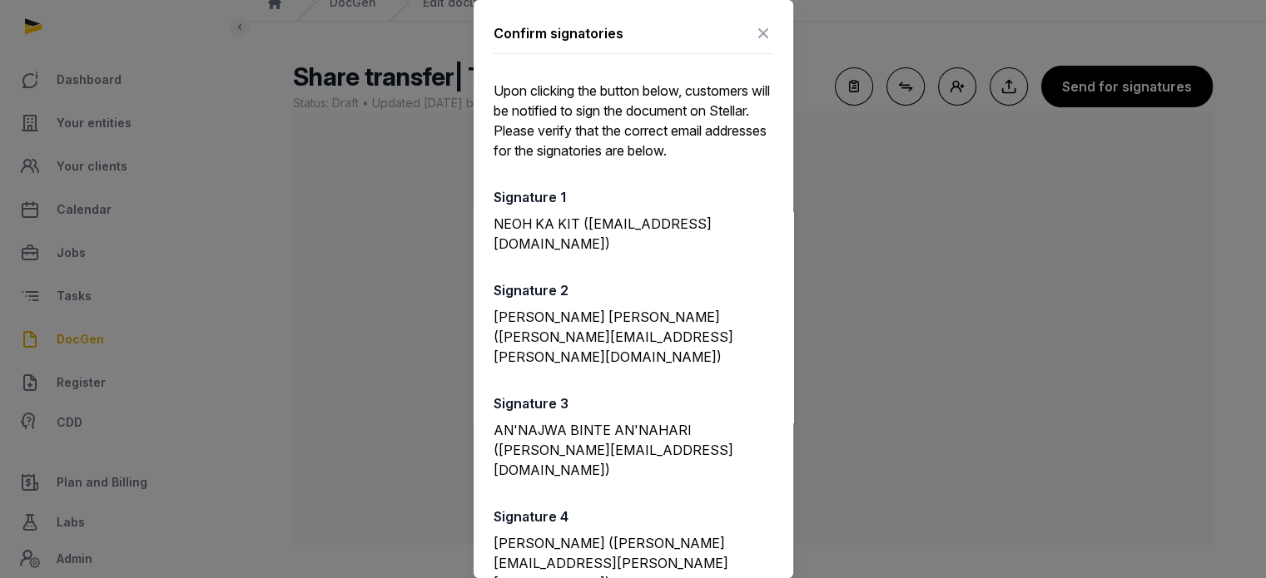  What do you see at coordinates (633, 197) in the screenshot?
I see `label: Signature 1` at bounding box center [633, 197].